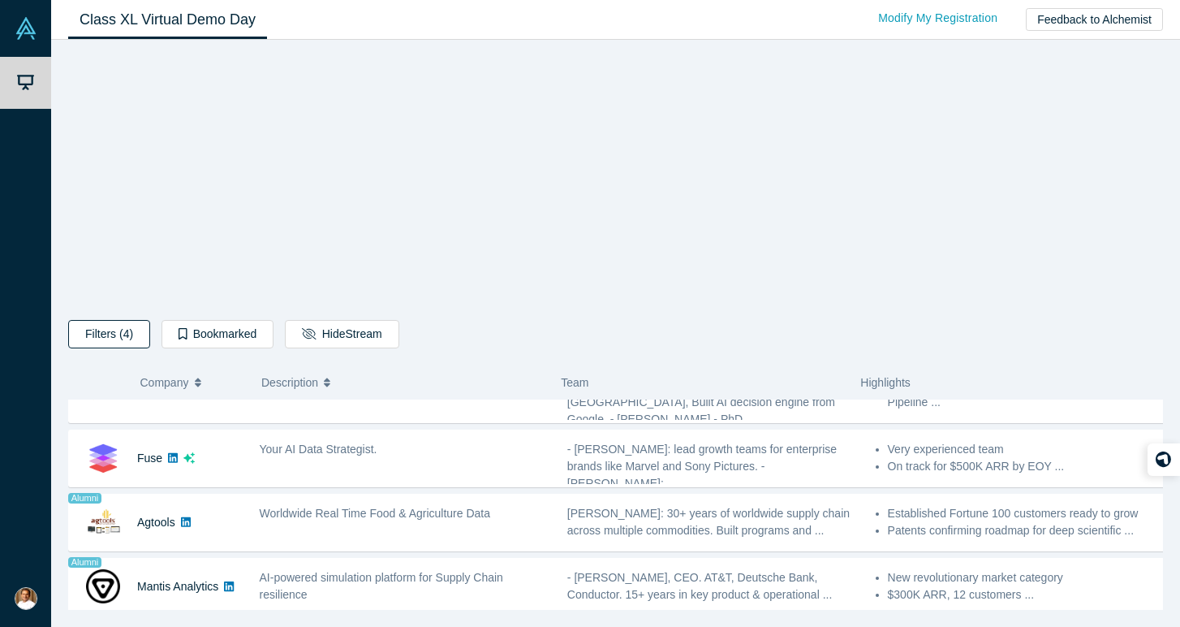  What do you see at coordinates (218, 334) in the screenshot?
I see `button: Bookmarked` at bounding box center [218, 334].